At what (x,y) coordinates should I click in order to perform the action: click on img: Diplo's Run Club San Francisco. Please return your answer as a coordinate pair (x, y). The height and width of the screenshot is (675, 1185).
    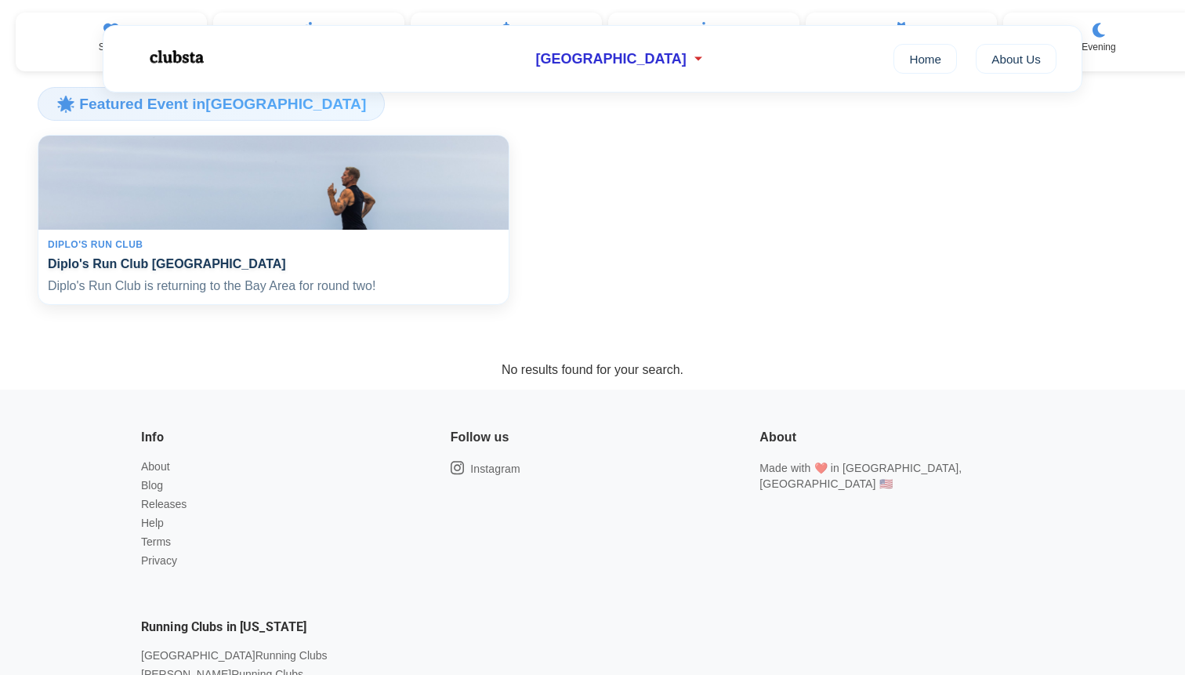
    Looking at the image, I should click on (274, 183).